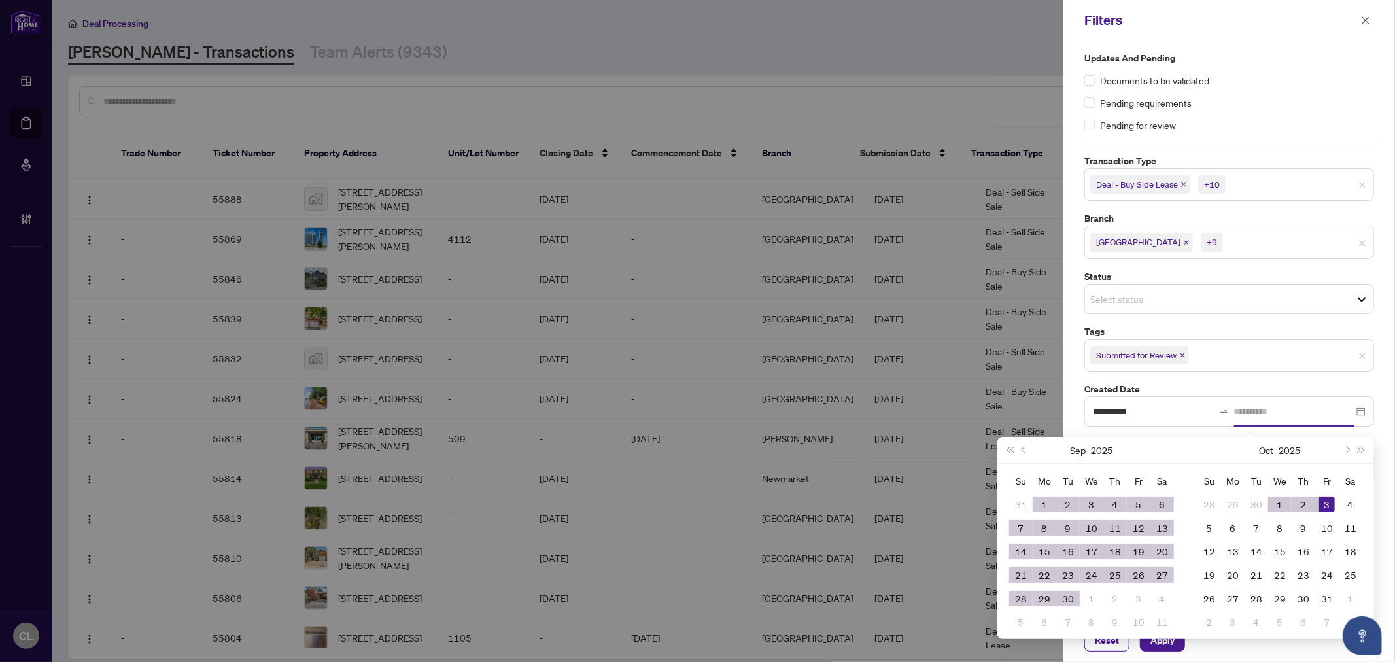 The width and height of the screenshot is (1395, 662). Describe the element at coordinates (1257, 504) in the screenshot. I see `div: 30` at that location.